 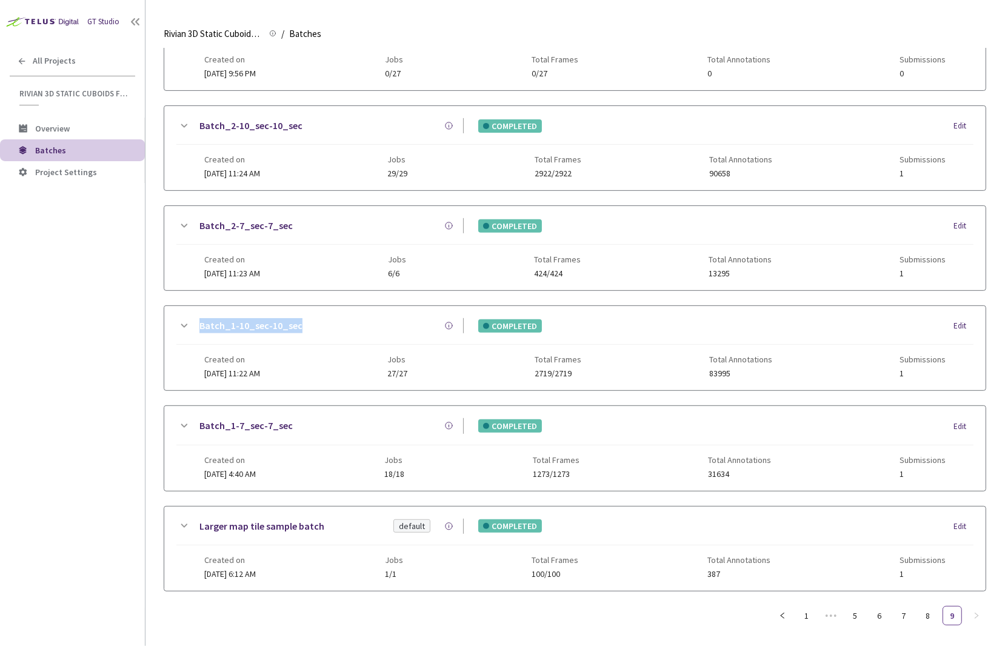 What do you see at coordinates (54, 61) in the screenshot?
I see `span: All Projects` at bounding box center [54, 61].